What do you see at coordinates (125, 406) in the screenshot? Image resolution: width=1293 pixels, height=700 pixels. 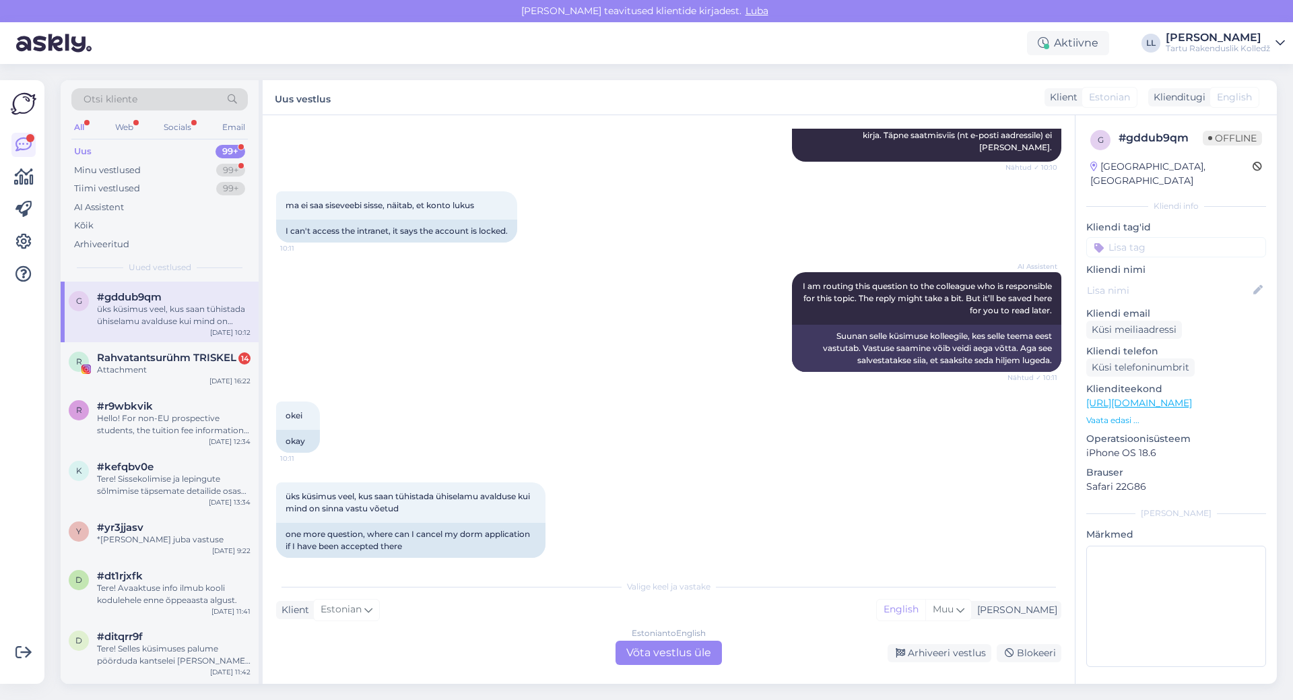 I see `span: #r9wbkvik` at bounding box center [125, 406].